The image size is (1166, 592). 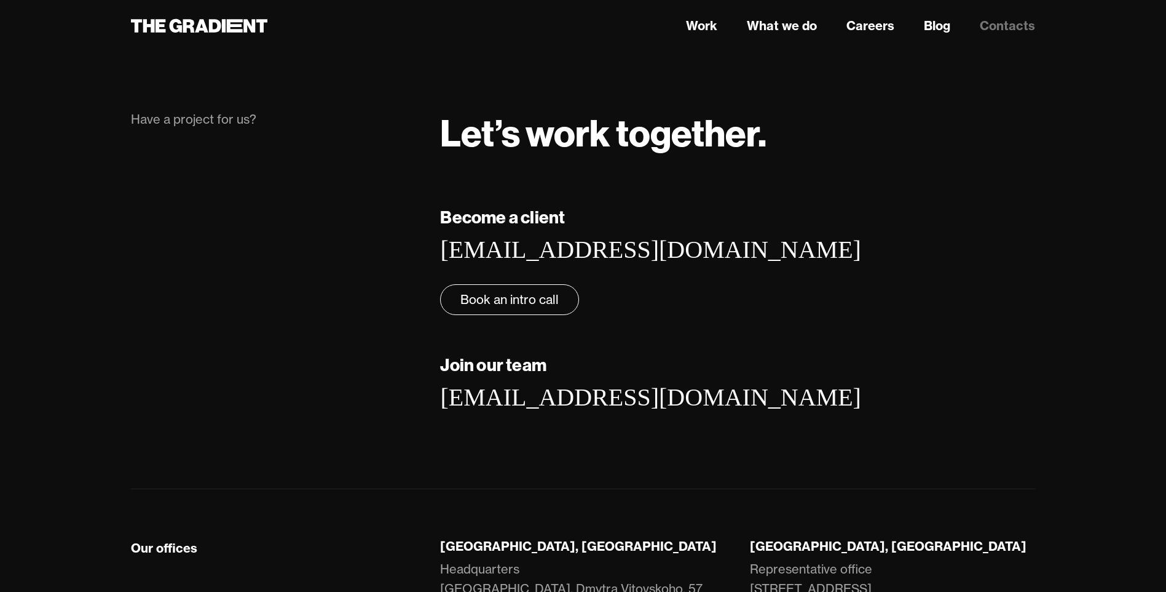 I want to click on a: Blog, so click(x=937, y=26).